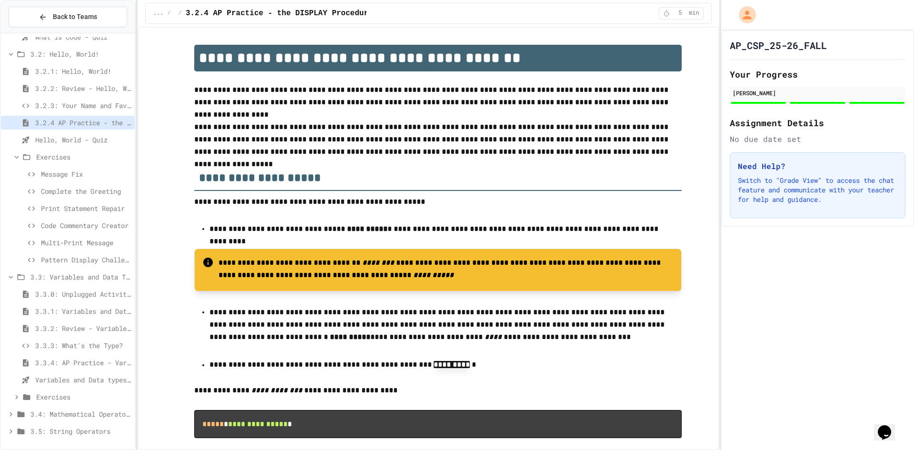 The image size is (914, 450). What do you see at coordinates (86, 208) in the screenshot?
I see `span: Print Statement Repair` at bounding box center [86, 208].